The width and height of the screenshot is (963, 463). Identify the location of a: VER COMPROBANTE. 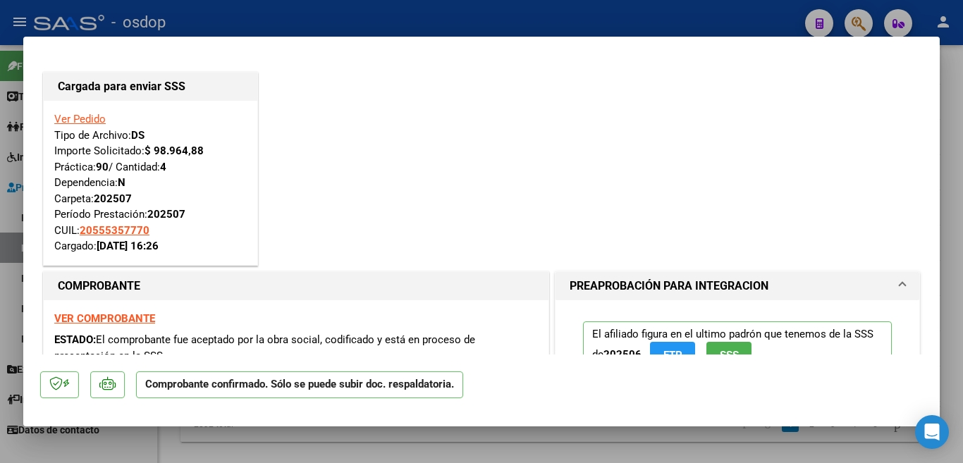
(104, 319).